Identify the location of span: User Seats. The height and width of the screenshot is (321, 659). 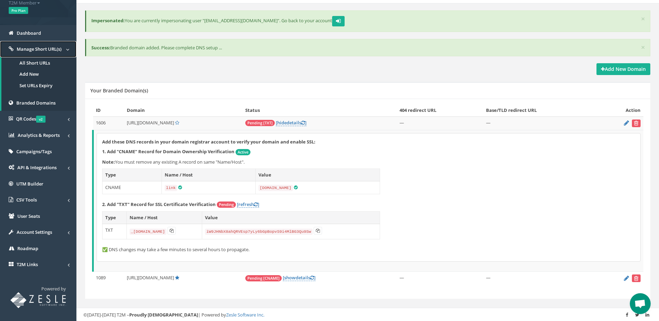
(28, 216).